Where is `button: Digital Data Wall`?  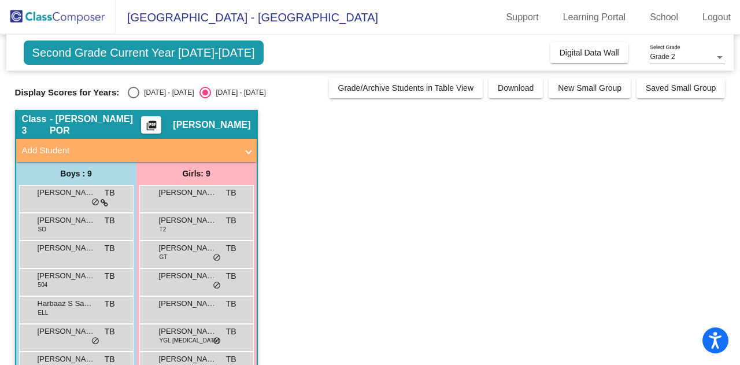
button: Digital Data Wall is located at coordinates (589, 53).